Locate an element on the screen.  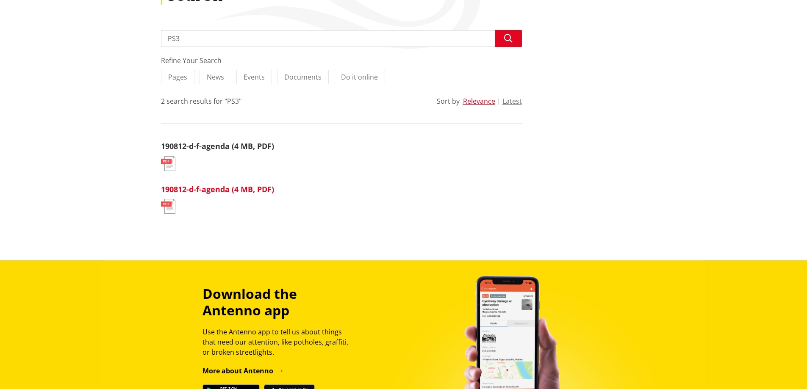
input: Search input is located at coordinates (341, 39).